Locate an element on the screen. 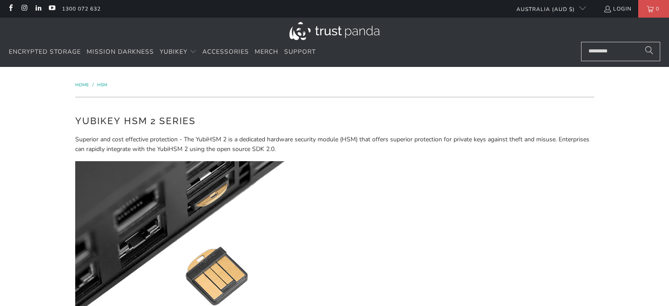  span: YubiKey is located at coordinates (173, 51).